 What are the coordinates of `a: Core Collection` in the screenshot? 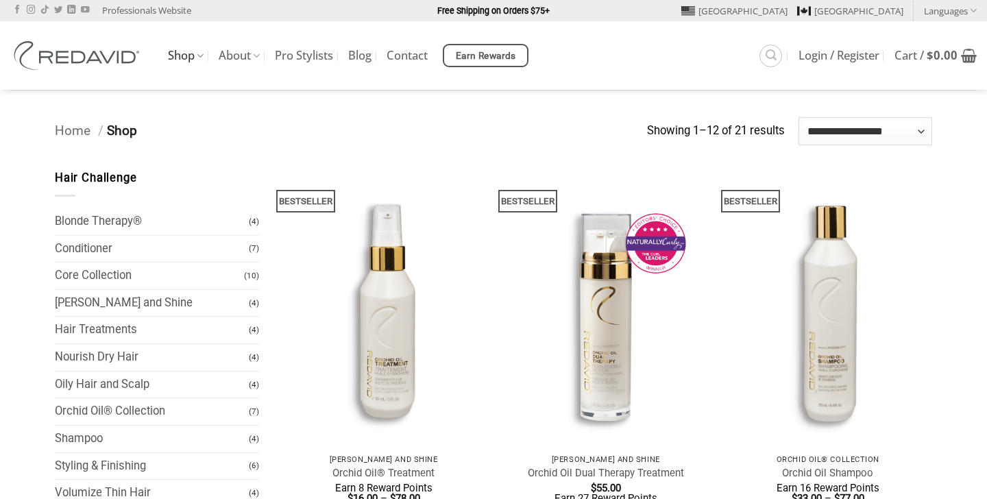 It's located at (149, 275).